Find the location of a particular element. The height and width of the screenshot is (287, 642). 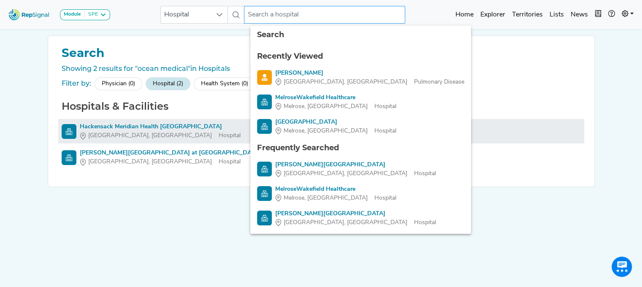

div: Frequently Searched is located at coordinates (361, 148).